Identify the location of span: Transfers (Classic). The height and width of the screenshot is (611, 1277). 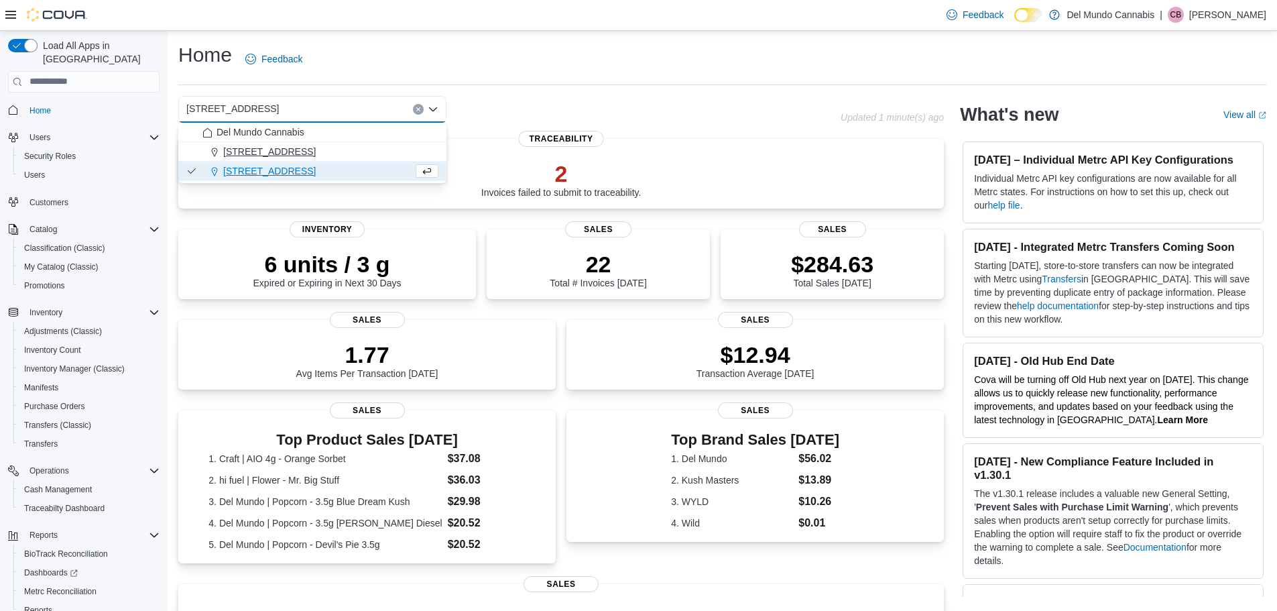
(89, 425).